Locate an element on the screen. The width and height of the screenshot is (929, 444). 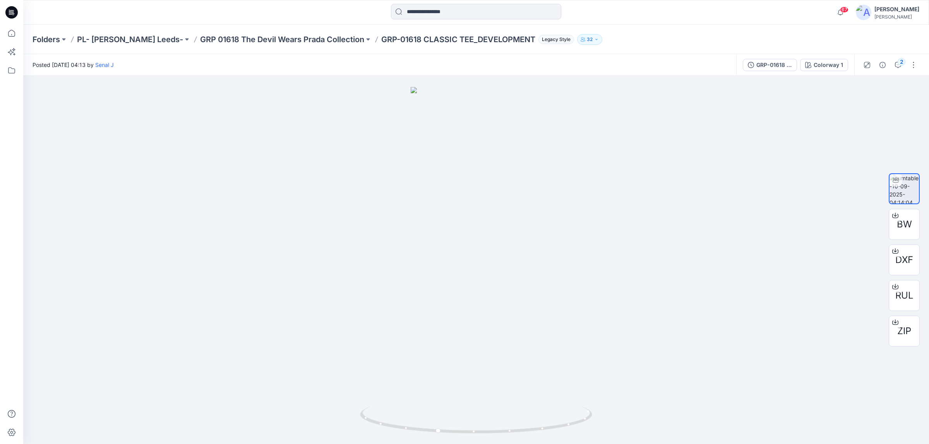
span: Legacy Style is located at coordinates (556, 39).